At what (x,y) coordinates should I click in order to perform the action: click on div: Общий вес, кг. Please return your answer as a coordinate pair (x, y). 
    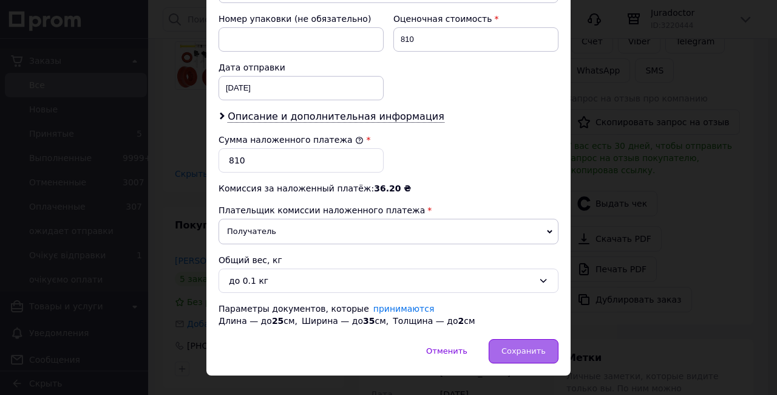
    Looking at the image, I should click on (389, 260).